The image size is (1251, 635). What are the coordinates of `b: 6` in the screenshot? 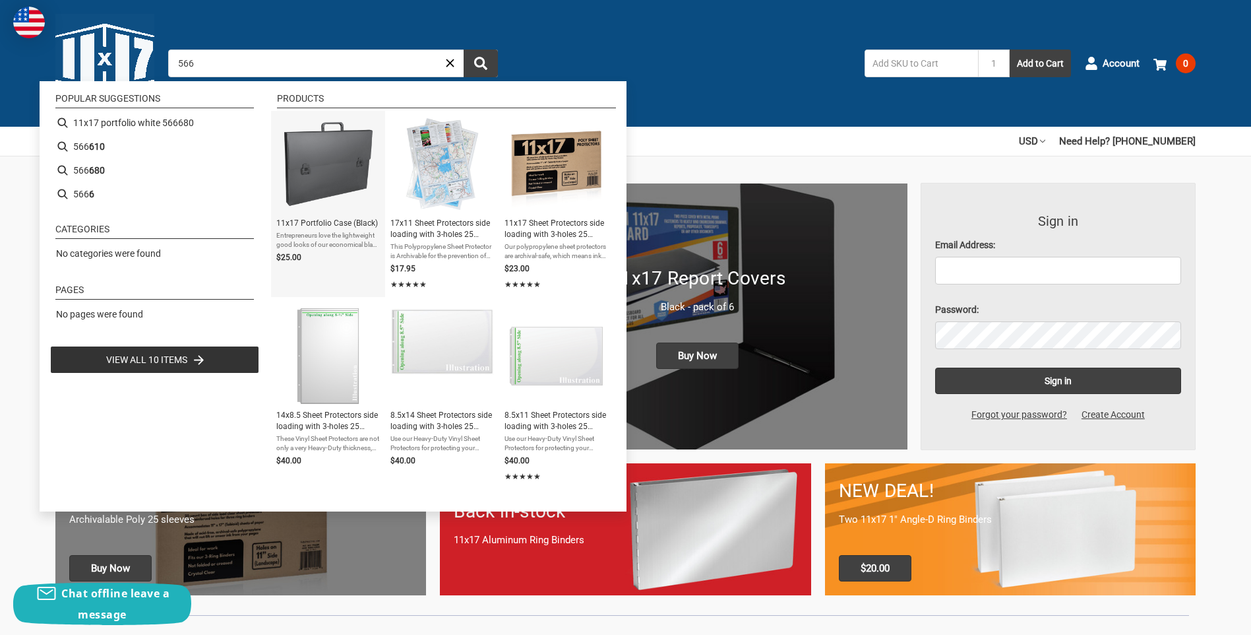 It's located at (92, 194).